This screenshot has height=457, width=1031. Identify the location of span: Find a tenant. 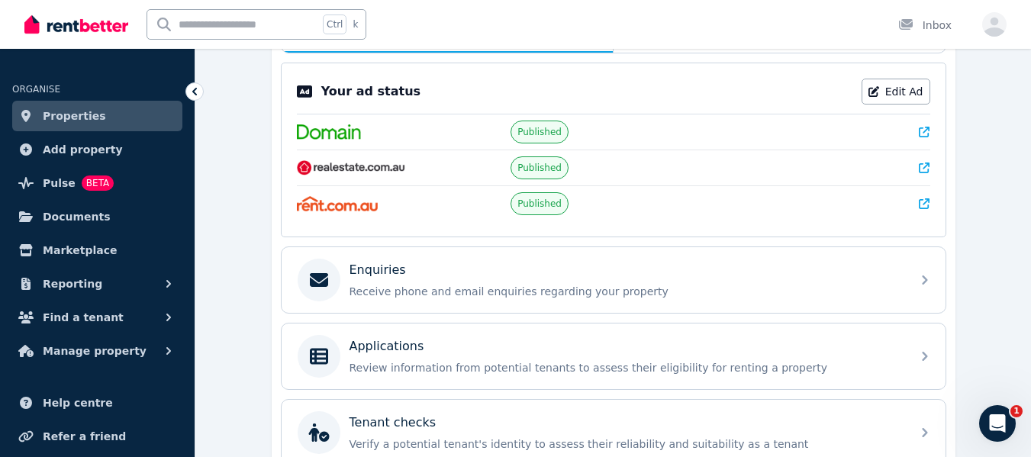
(83, 317).